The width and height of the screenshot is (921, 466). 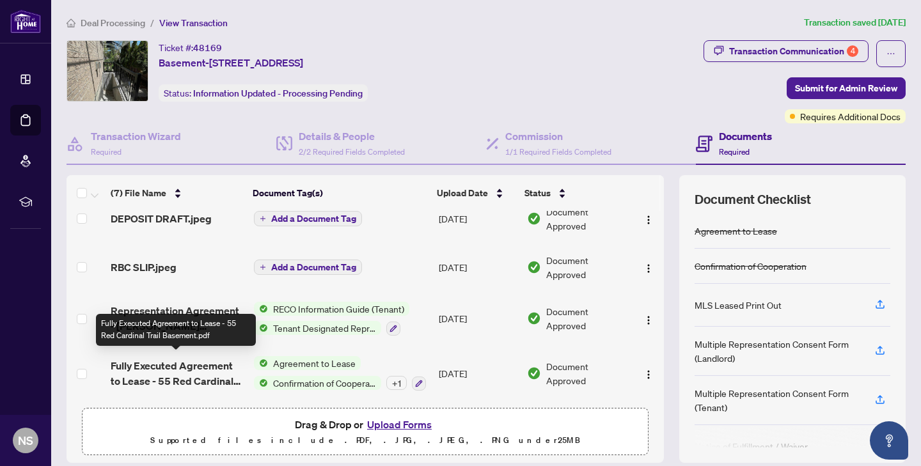 I want to click on span: NS, so click(x=26, y=441).